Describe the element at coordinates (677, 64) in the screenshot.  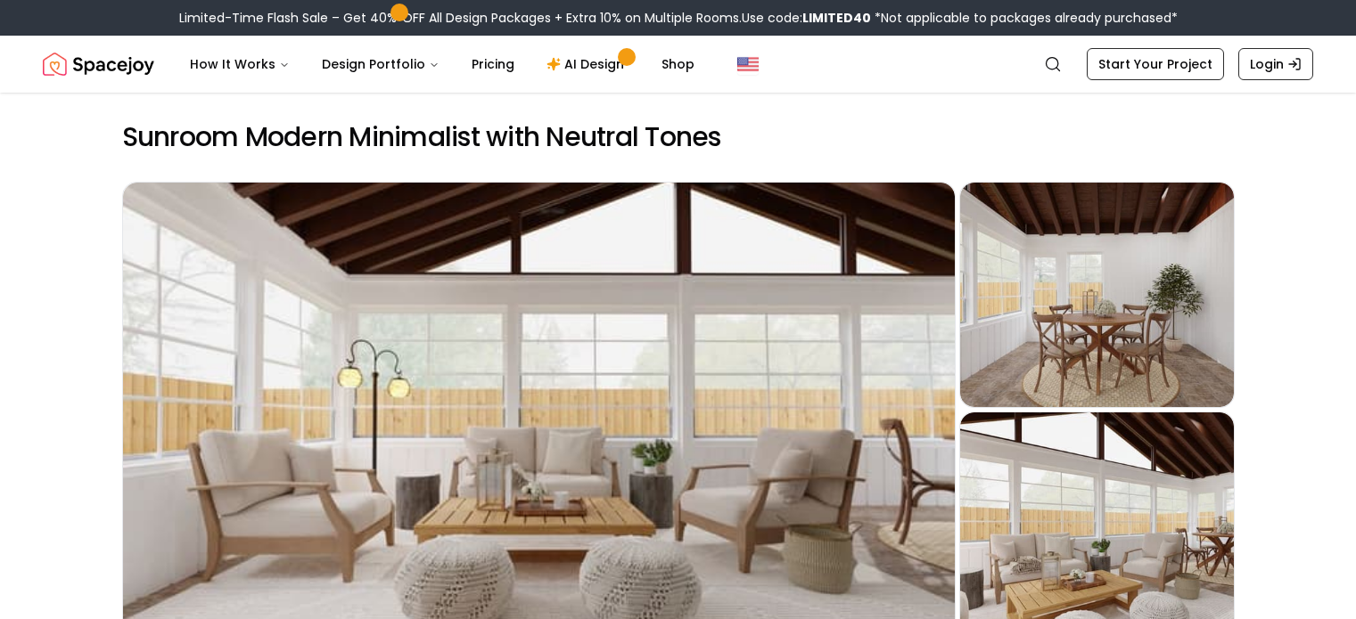
I see `a: Shop` at that location.